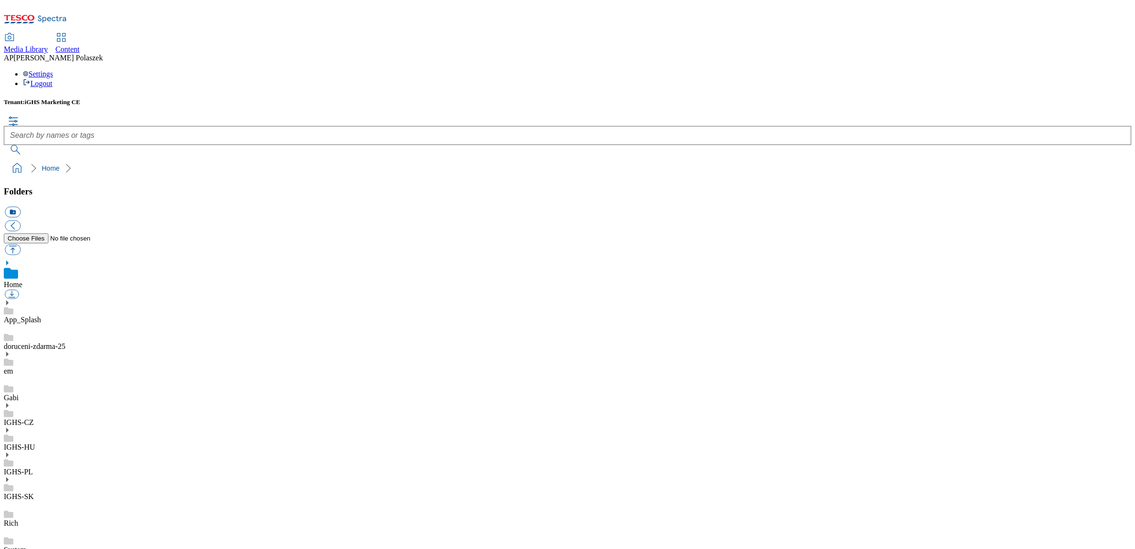 The image size is (1135, 549). I want to click on h5: Tenant:, so click(568, 102).